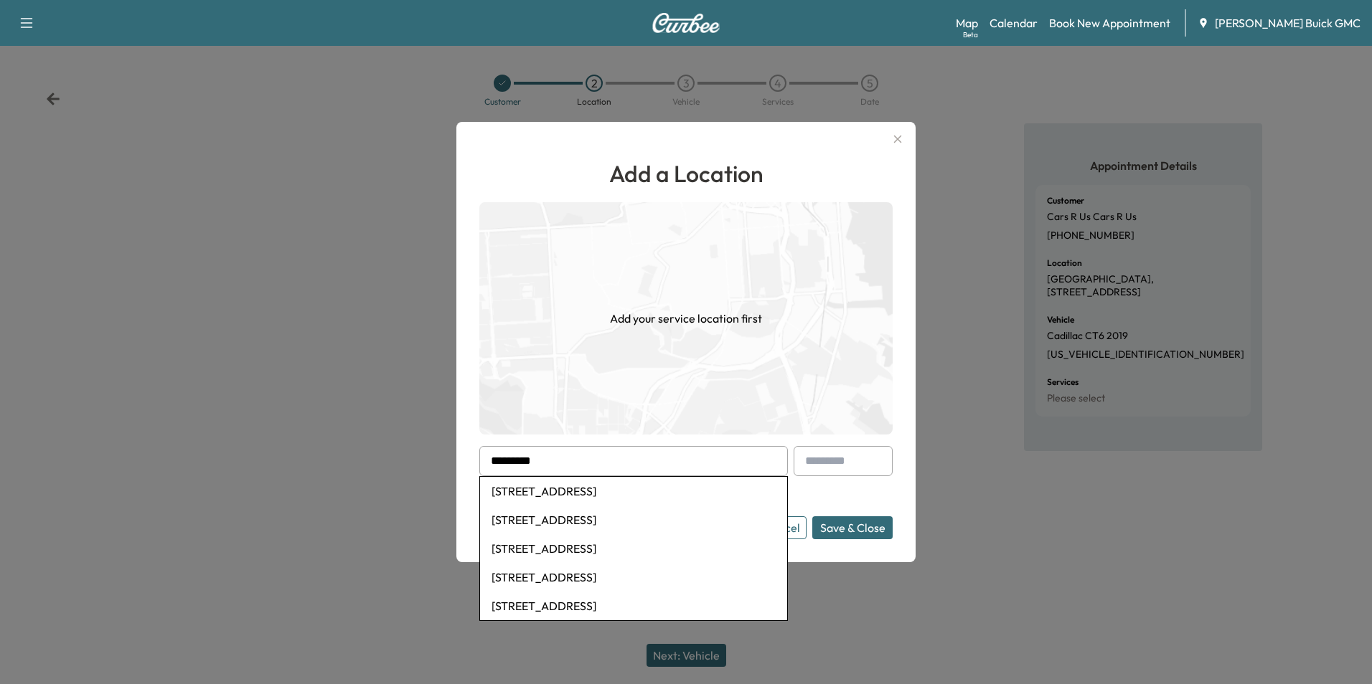 This screenshot has width=1372, height=684. What do you see at coordinates (966, 23) in the screenshot?
I see `a: MapBeta` at bounding box center [966, 23].